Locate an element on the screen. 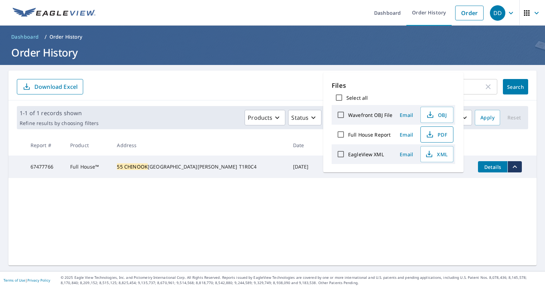 Image resolution: width=545 pixels, height=289 pixels. label: Full House Report is located at coordinates (369, 134).